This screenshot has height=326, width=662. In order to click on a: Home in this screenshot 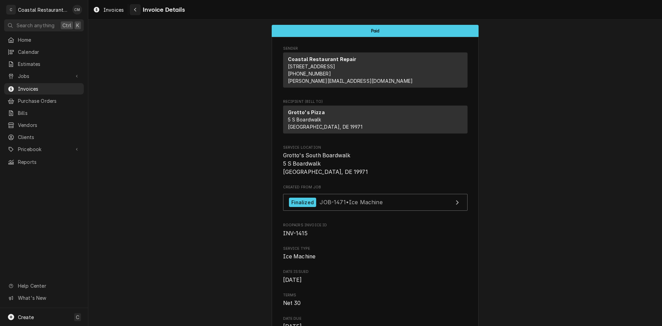, I will do `click(44, 40)`.